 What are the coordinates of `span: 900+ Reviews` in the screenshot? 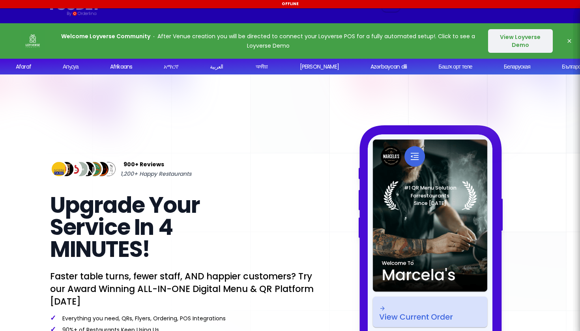 It's located at (143, 164).